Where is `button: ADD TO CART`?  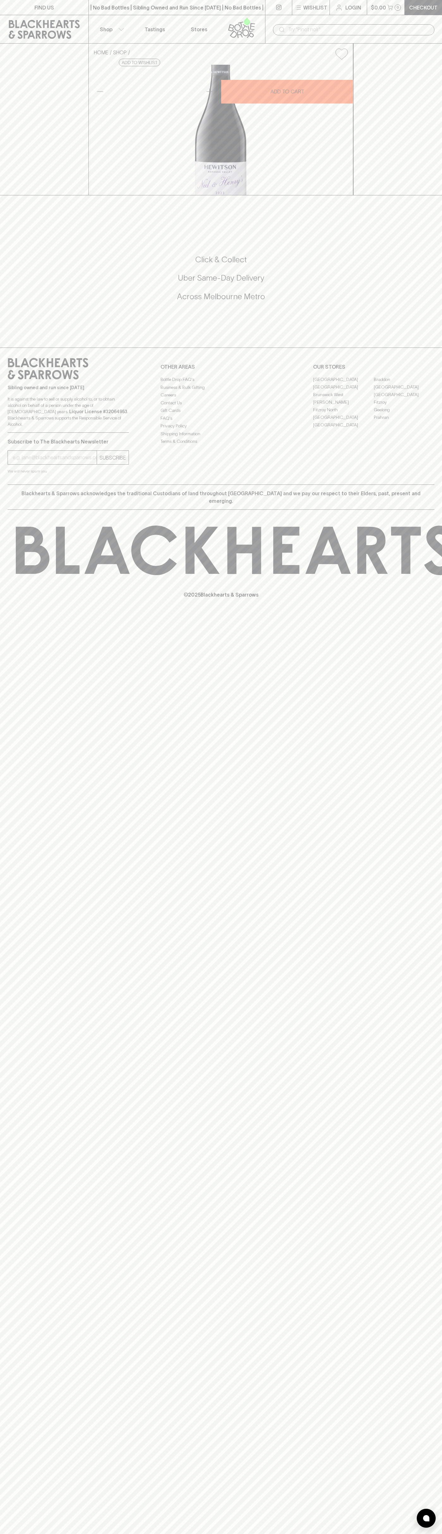 button: ADD TO CART is located at coordinates (287, 92).